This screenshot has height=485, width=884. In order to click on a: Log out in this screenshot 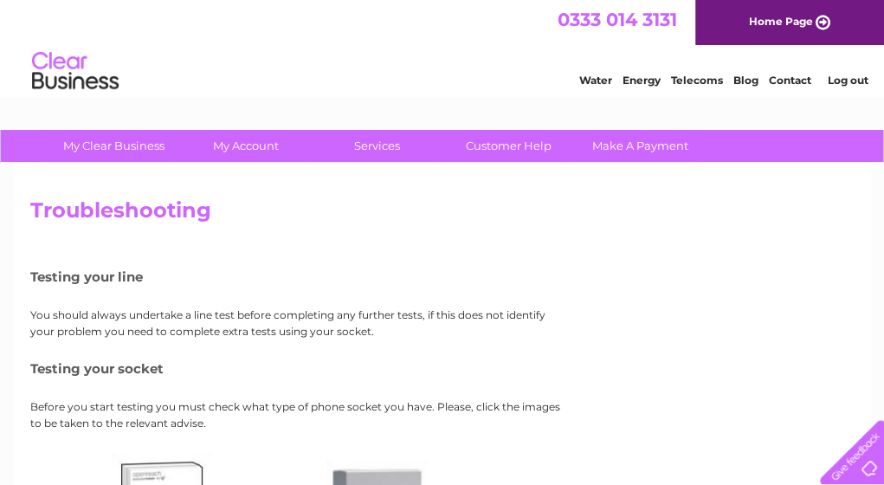, I will do `click(847, 80)`.